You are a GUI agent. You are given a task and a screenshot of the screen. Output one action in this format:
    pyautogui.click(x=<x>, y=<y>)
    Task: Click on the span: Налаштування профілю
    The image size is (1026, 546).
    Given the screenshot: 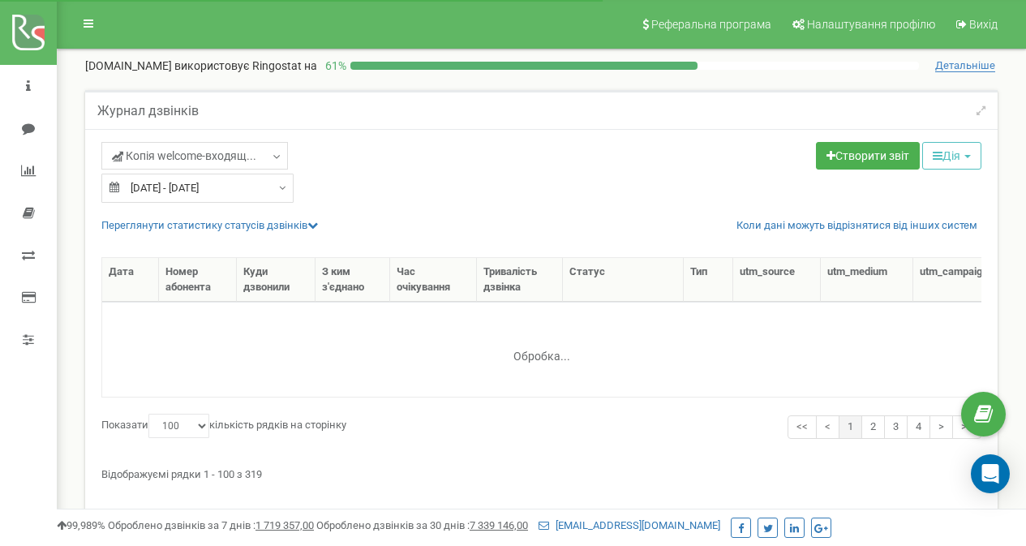 What is the action you would take?
    pyautogui.click(x=871, y=24)
    